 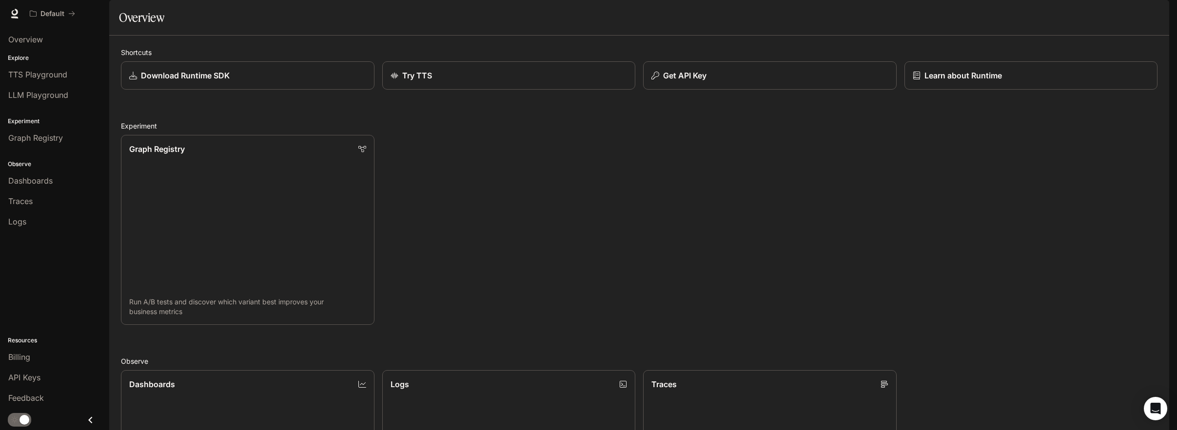 What do you see at coordinates (639, 52) in the screenshot?
I see `h2: Shortcuts` at bounding box center [639, 52].